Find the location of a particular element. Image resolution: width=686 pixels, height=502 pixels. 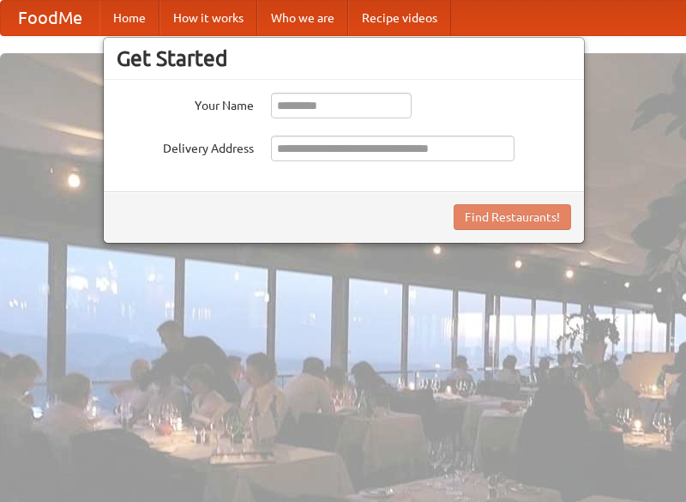

label: Delivery Address is located at coordinates (185, 146).